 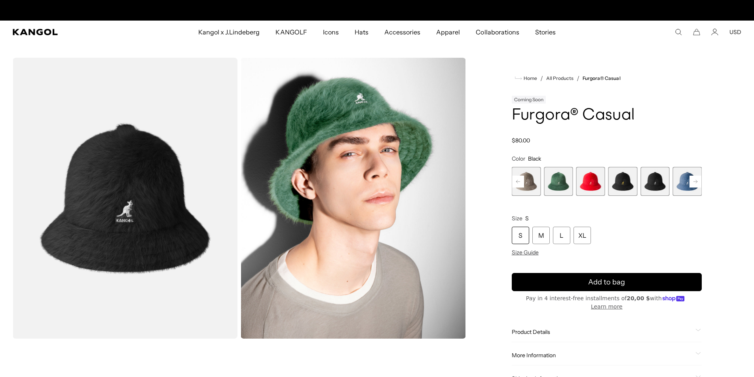 I want to click on span: More Information, so click(x=602, y=355).